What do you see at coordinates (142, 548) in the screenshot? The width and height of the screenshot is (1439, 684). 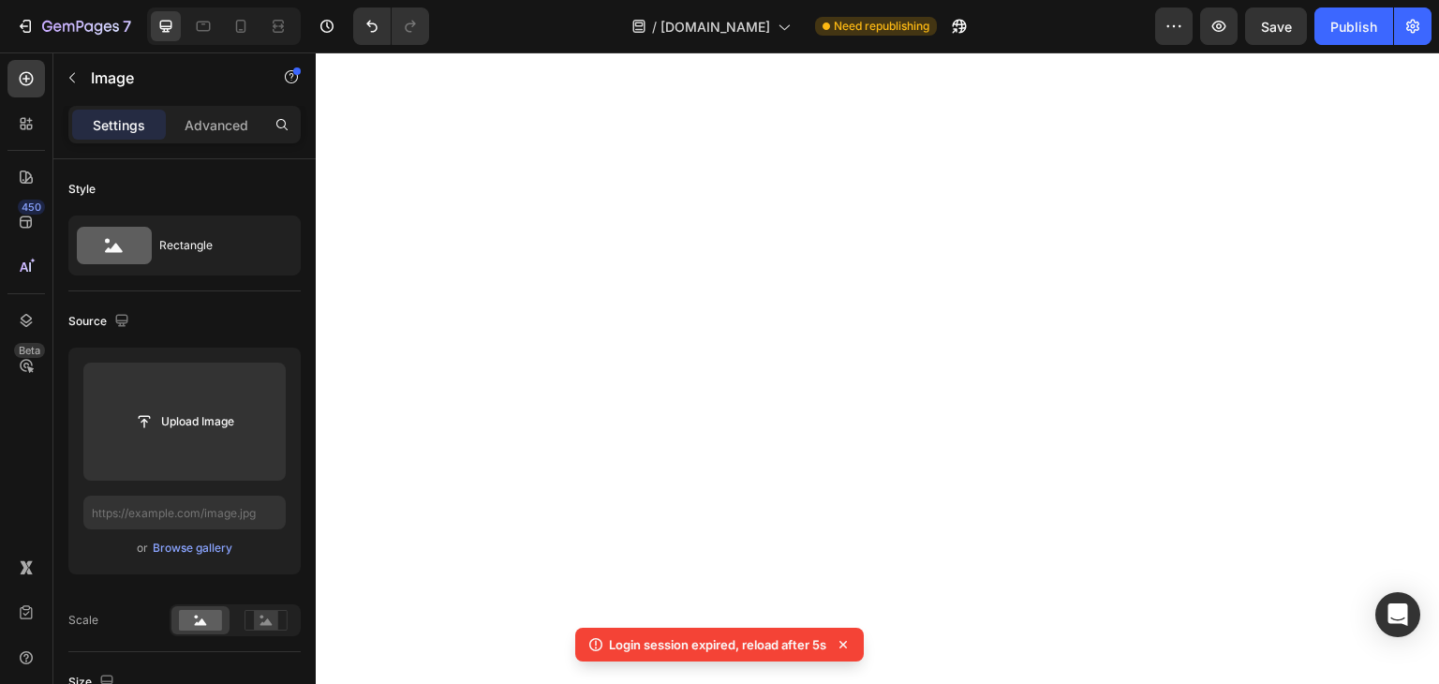 I see `span: or` at bounding box center [142, 548].